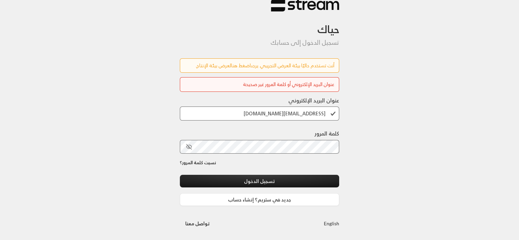 This screenshot has height=240, width=519. I want to click on label: كلمة المرور, so click(327, 133).